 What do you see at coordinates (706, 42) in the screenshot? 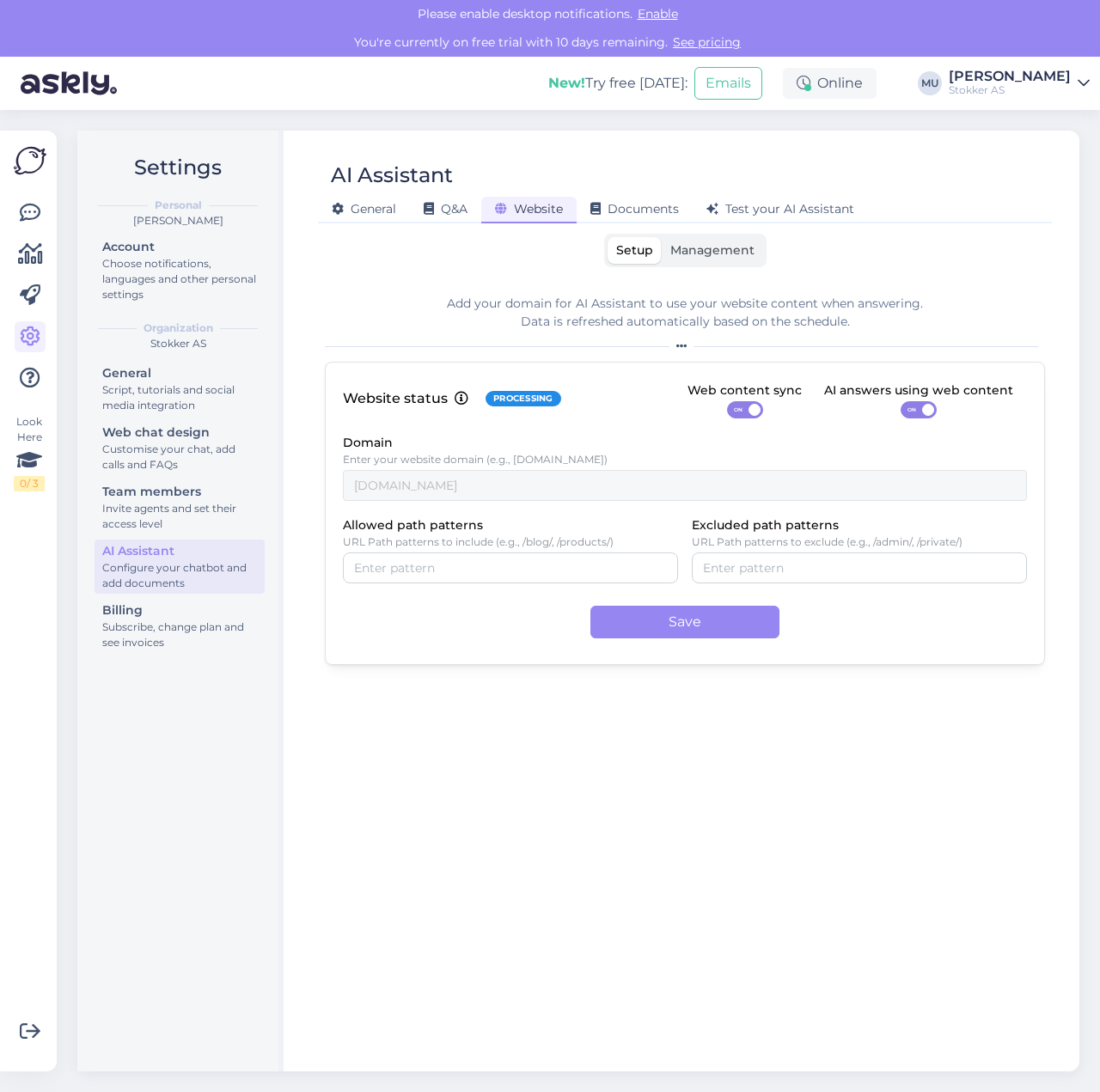
I see `a: See pricing` at bounding box center [706, 42].